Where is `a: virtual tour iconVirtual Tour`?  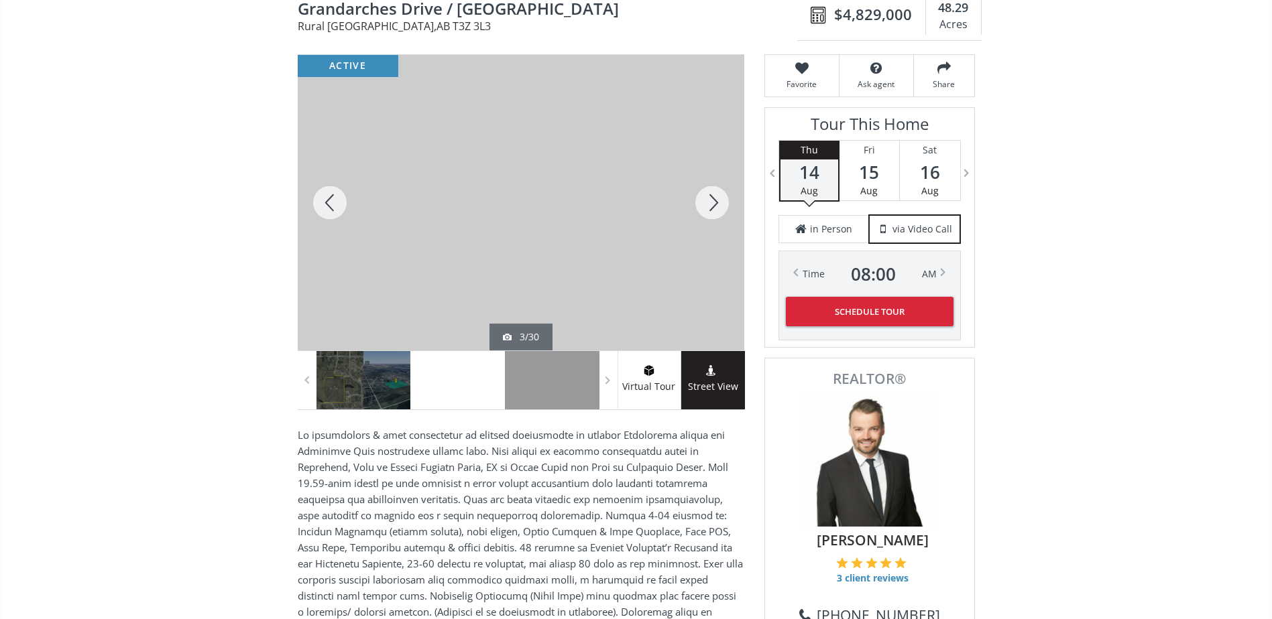
a: virtual tour iconVirtual Tour is located at coordinates (649, 380).